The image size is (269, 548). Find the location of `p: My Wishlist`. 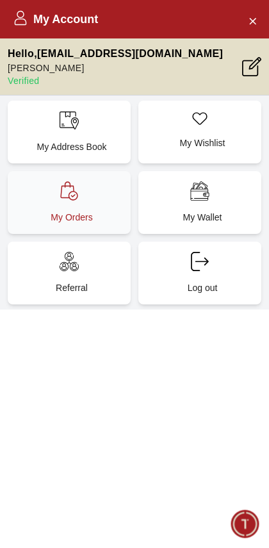

p: My Wishlist is located at coordinates (203, 143).